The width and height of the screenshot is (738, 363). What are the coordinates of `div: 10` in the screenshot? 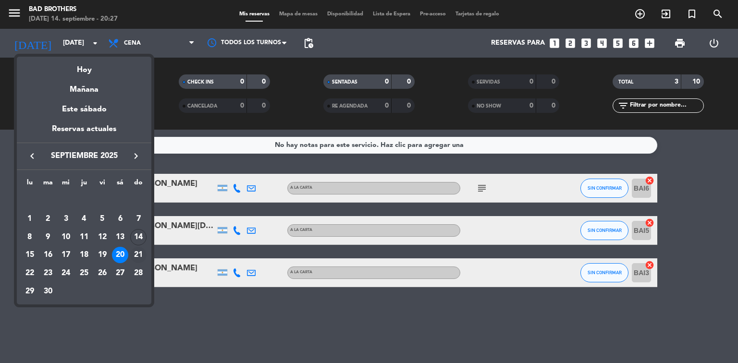 It's located at (66, 237).